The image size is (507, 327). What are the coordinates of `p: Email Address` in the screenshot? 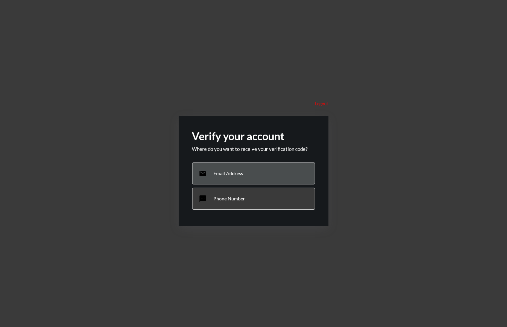 It's located at (228, 173).